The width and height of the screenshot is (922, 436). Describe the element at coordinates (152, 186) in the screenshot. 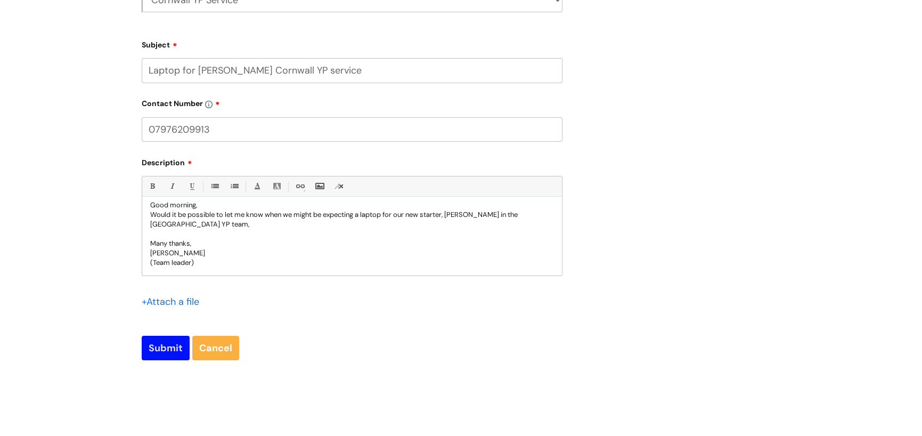

I see `a: Bold (Ctrl-B)` at that location.